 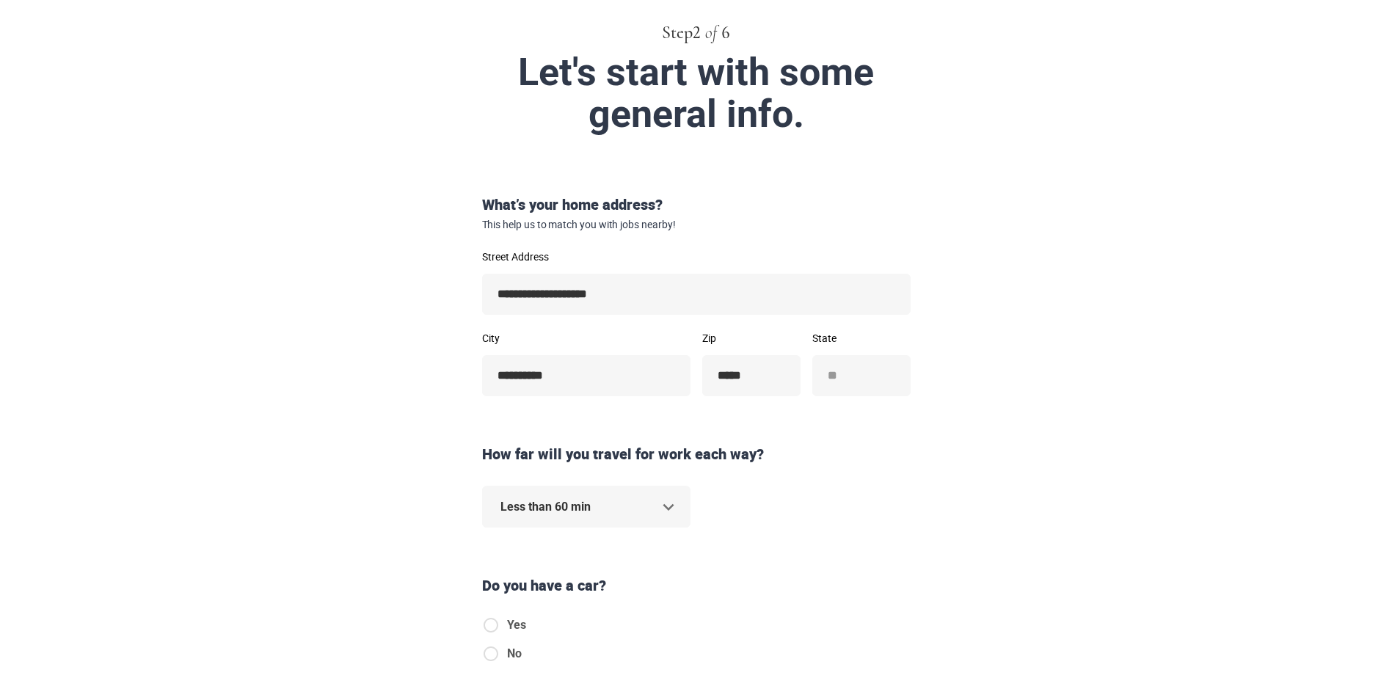 I want to click on div: Do you have a car?, so click(x=697, y=586).